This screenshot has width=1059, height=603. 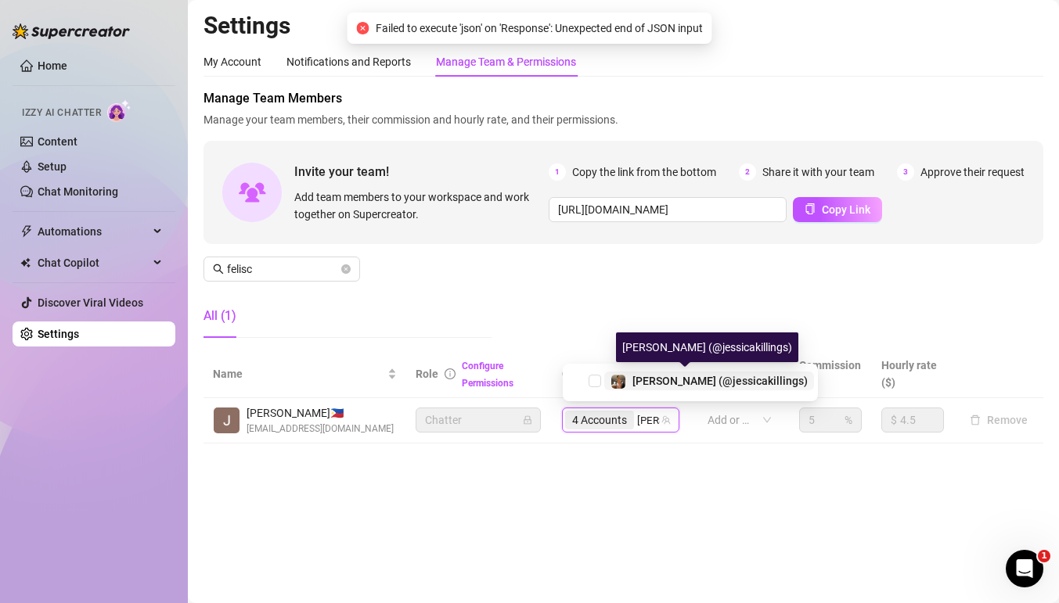 What do you see at coordinates (426, 374) in the screenshot?
I see `span: Role` at bounding box center [426, 374].